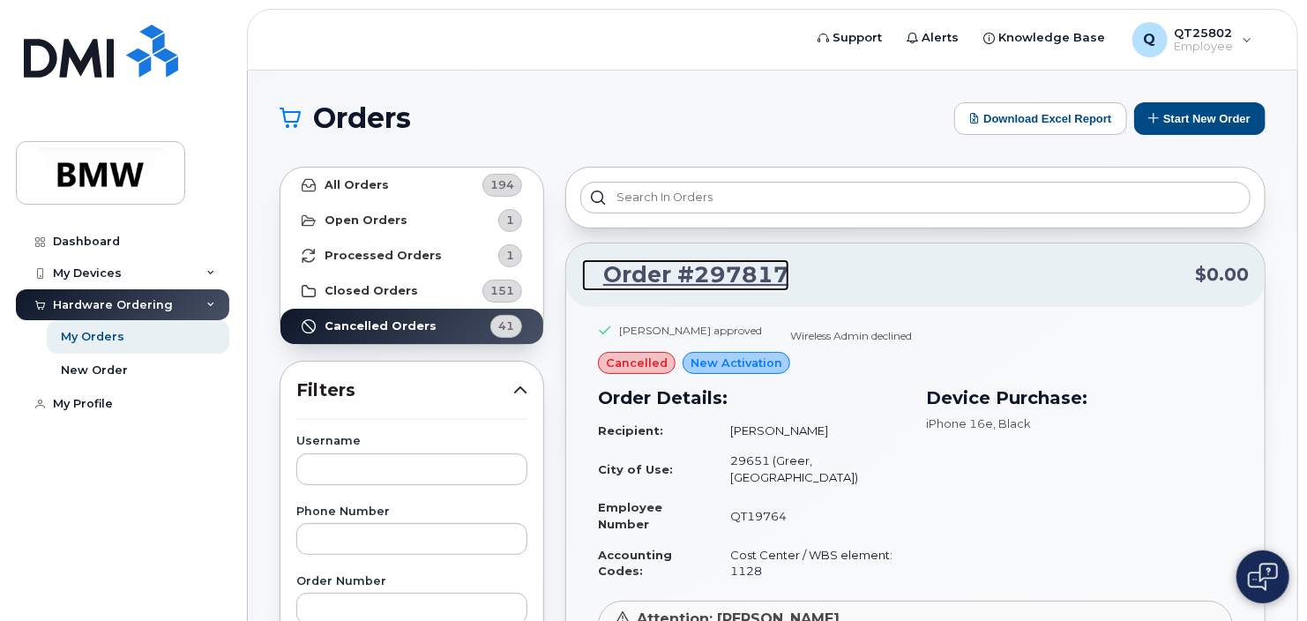 Image resolution: width=1307 pixels, height=621 pixels. Describe the element at coordinates (506, 326) in the screenshot. I see `span: 41` at that location.